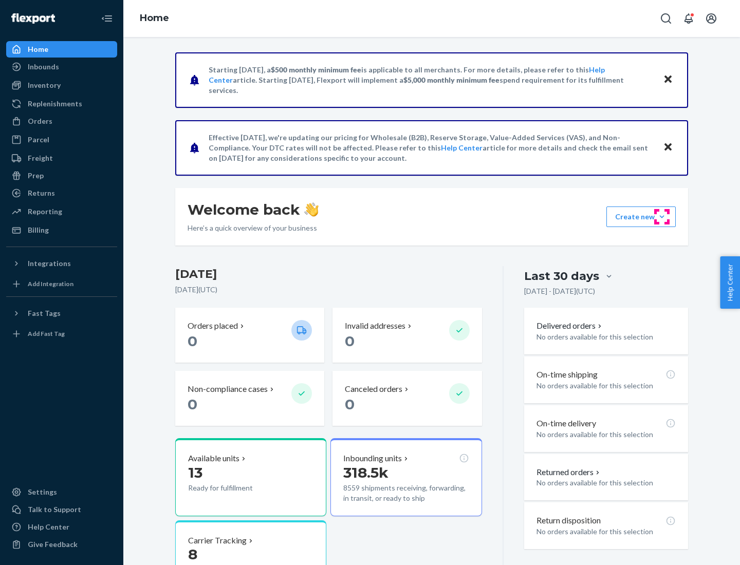 The height and width of the screenshot is (565, 740). What do you see at coordinates (62, 264) in the screenshot?
I see `button: Integrations` at bounding box center [62, 264].